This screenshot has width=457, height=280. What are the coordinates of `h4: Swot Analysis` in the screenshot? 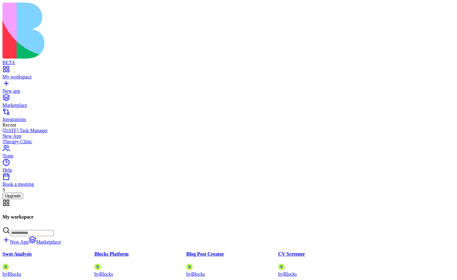 It's located at (48, 254).